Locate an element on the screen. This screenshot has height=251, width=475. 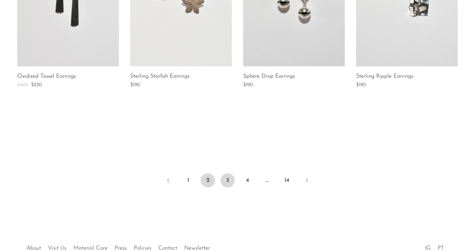
a: 14 is located at coordinates (287, 180).